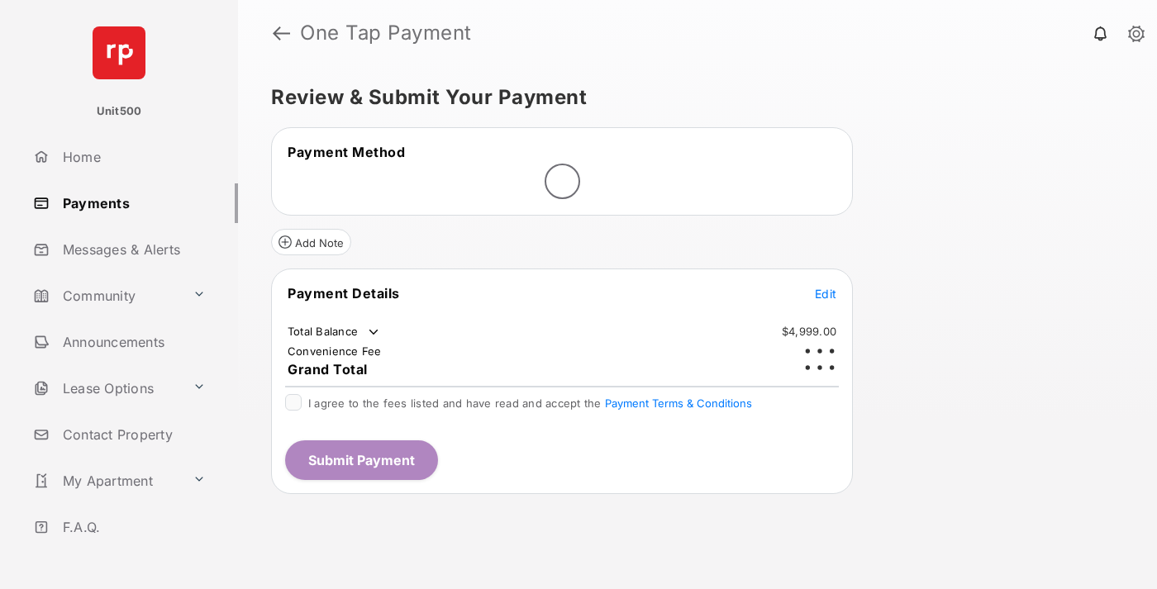 This screenshot has width=1157, height=589. I want to click on span: Payment Method, so click(346, 152).